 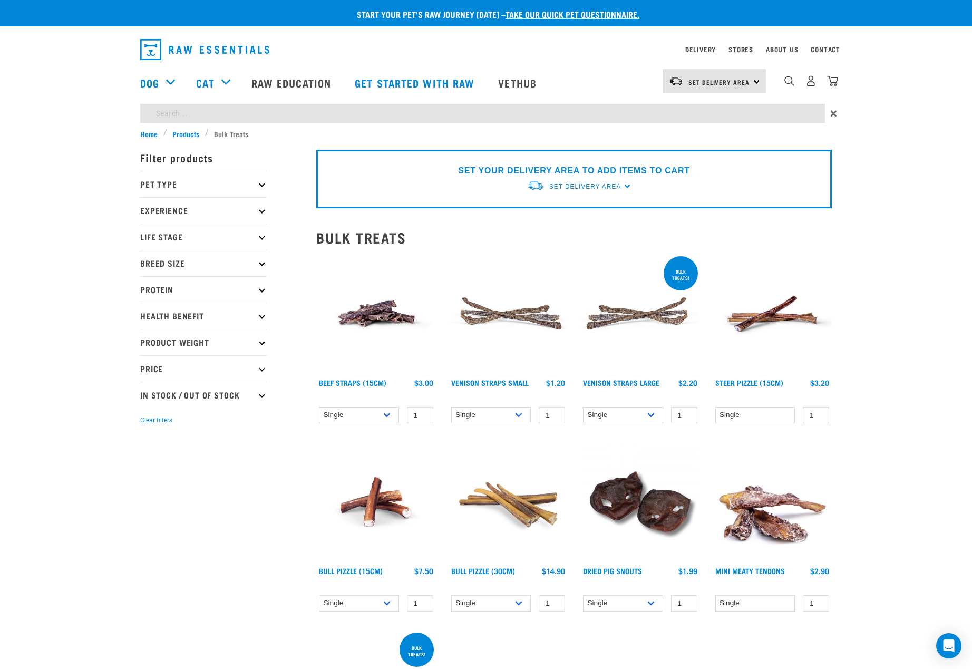 What do you see at coordinates (700, 49) in the screenshot?
I see `a: Delivery` at bounding box center [700, 49].